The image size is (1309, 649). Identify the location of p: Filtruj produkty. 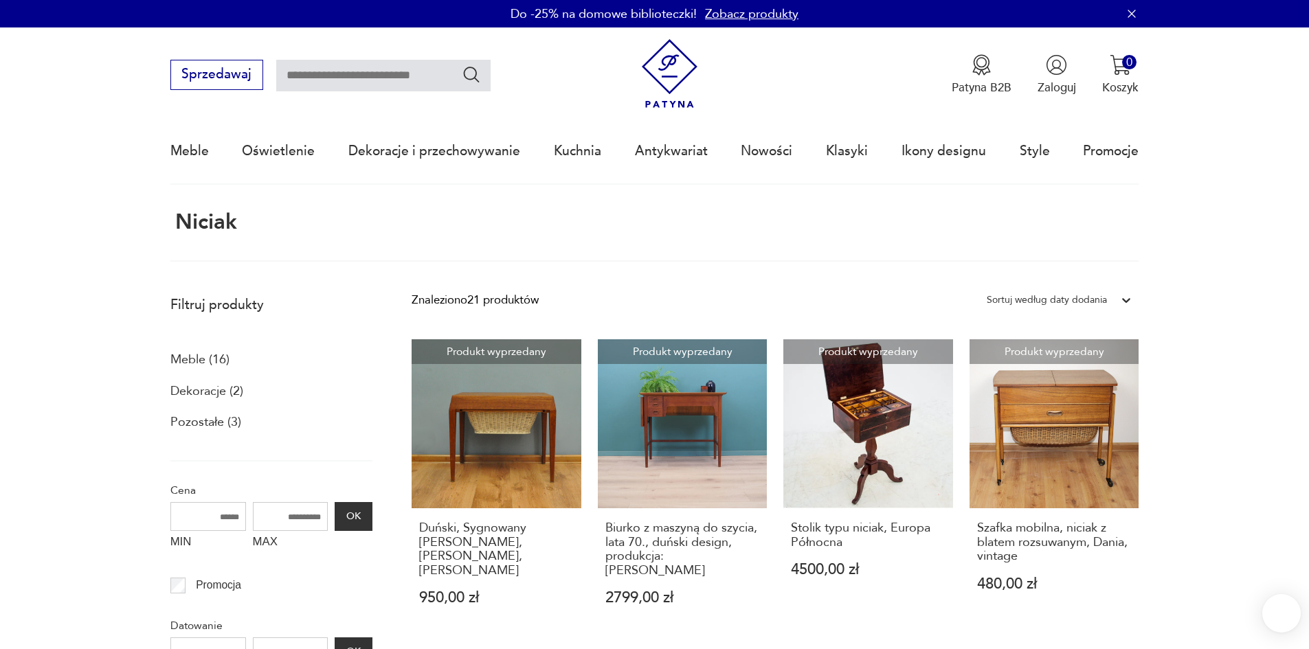
(271, 305).